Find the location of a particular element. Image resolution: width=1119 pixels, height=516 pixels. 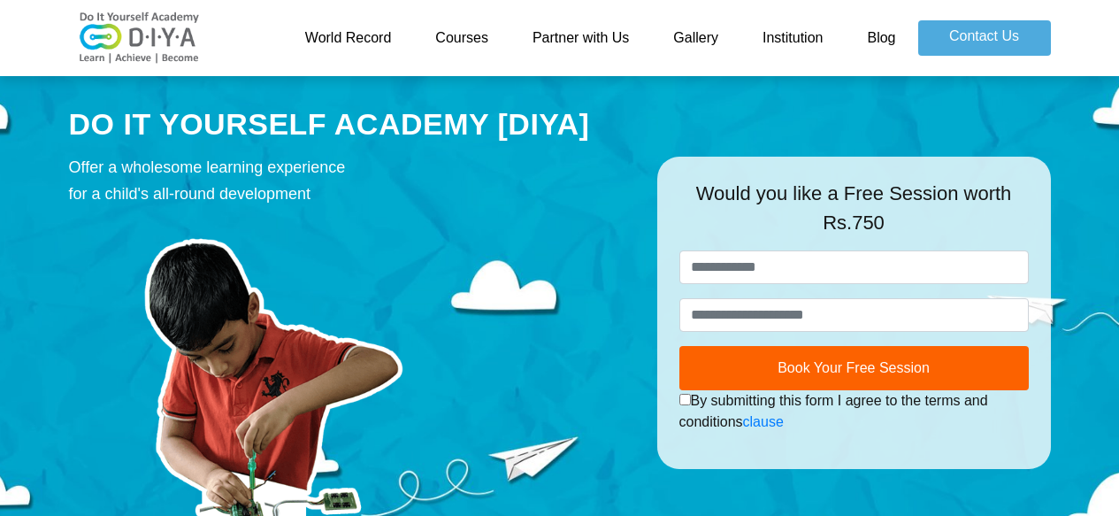

div: Would you like a Free Session worth Rs.750 is located at coordinates (854, 214).